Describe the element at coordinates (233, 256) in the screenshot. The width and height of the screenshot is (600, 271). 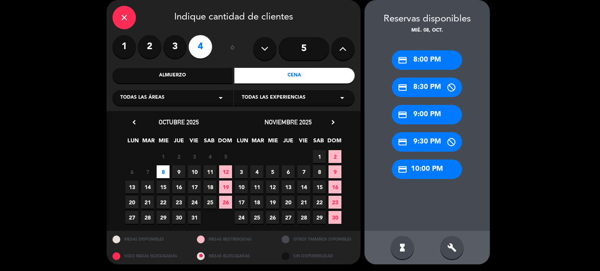
I see `div: MESAS BLOQUEADAS` at that location.